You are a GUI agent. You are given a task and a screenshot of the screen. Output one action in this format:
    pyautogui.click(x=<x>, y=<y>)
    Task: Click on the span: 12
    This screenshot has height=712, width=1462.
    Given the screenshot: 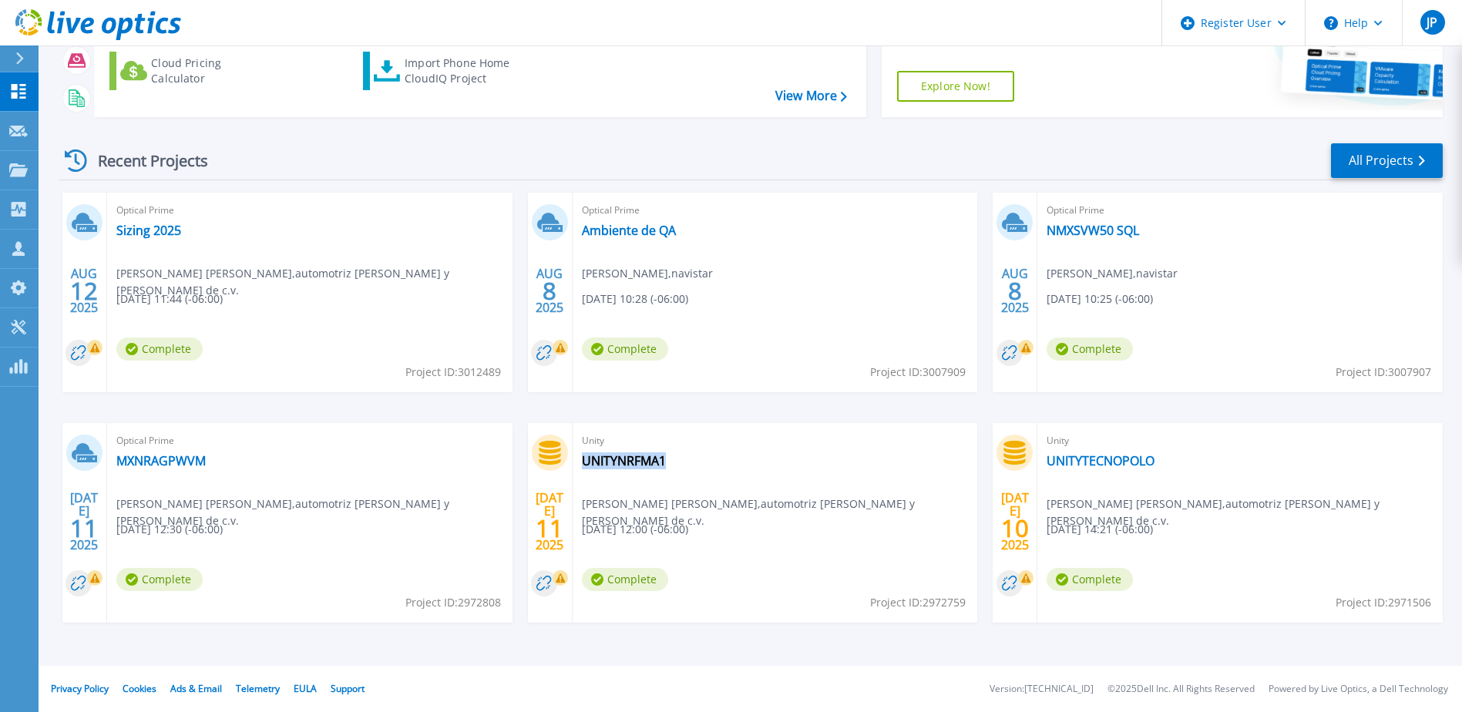 What is the action you would take?
    pyautogui.click(x=84, y=291)
    